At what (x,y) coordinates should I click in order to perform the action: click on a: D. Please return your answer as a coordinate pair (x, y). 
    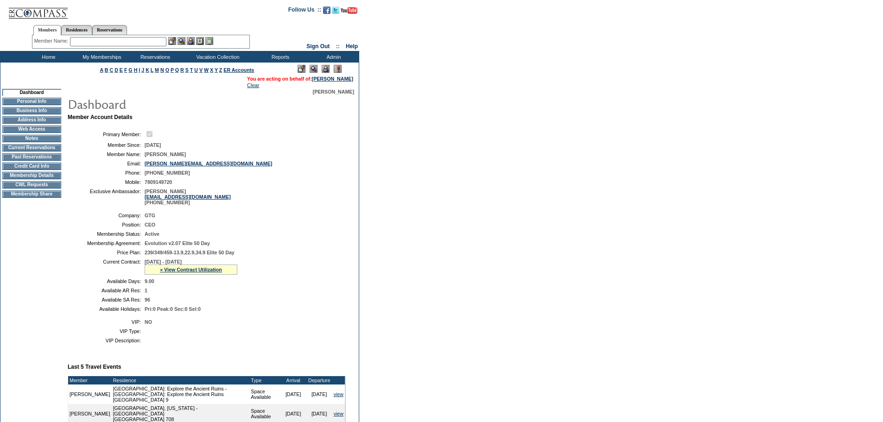
    Looking at the image, I should click on (116, 70).